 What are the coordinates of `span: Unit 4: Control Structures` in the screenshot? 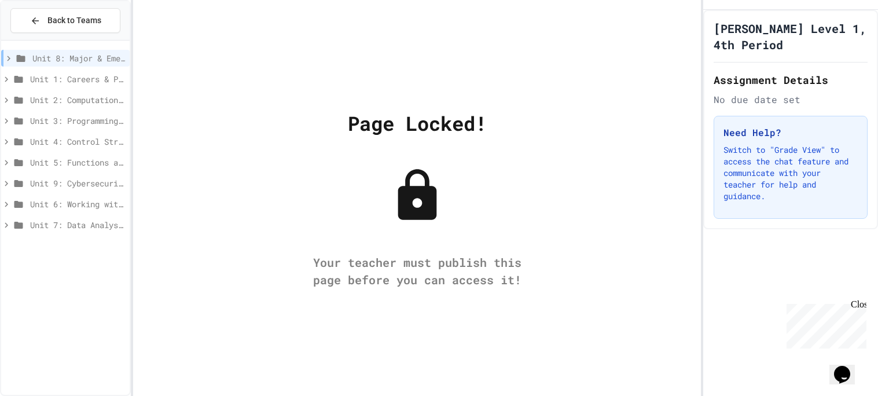 It's located at (78, 141).